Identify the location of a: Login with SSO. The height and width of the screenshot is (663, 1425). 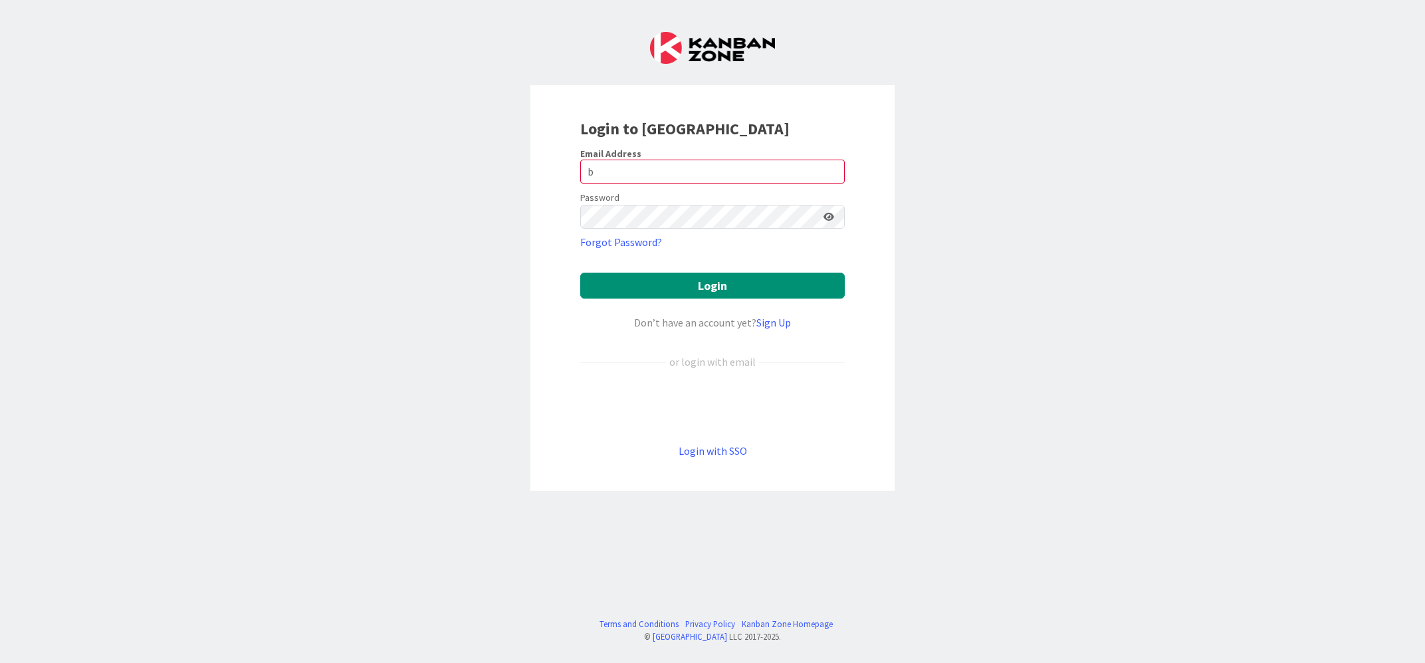
(713, 451).